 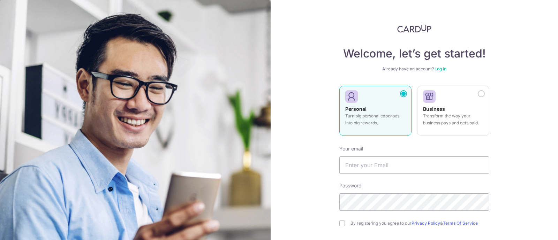 What do you see at coordinates (453, 120) in the screenshot?
I see `p: Transform the way your business pays and gets paid.` at bounding box center [453, 120].